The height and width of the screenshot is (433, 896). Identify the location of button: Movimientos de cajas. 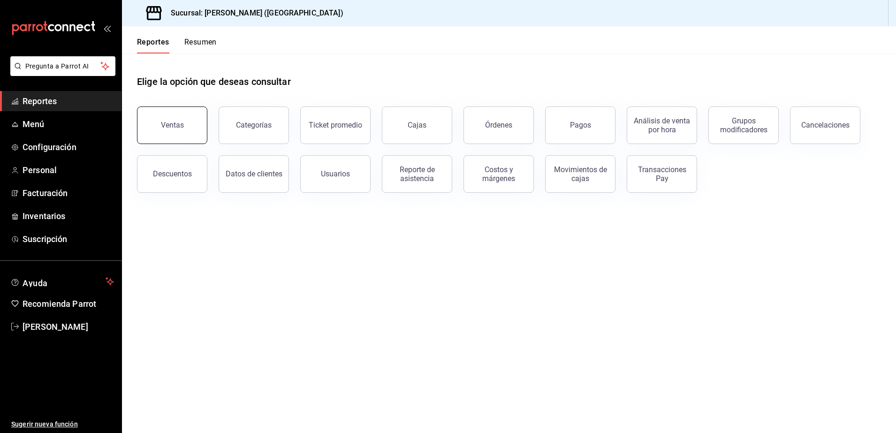
(580, 174).